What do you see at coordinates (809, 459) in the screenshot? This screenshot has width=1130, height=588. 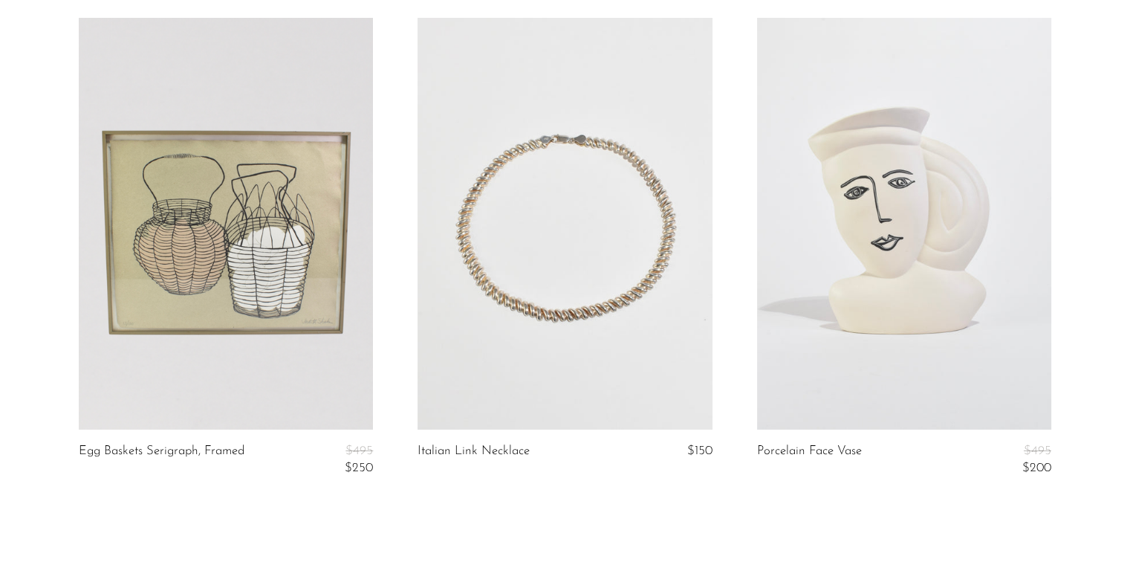 I see `a: Porcelain Face Vase` at bounding box center [809, 459].